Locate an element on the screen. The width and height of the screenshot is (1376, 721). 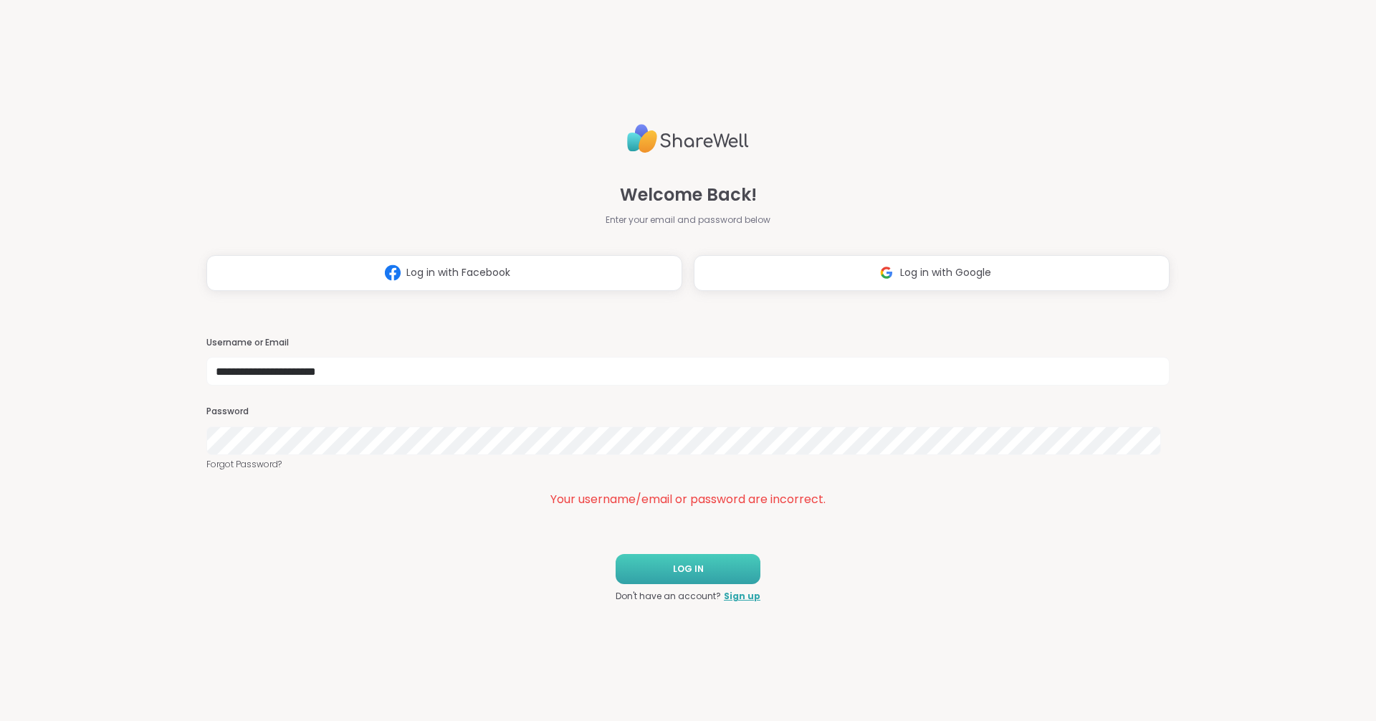
span: Don't have an account? is located at coordinates (668, 596).